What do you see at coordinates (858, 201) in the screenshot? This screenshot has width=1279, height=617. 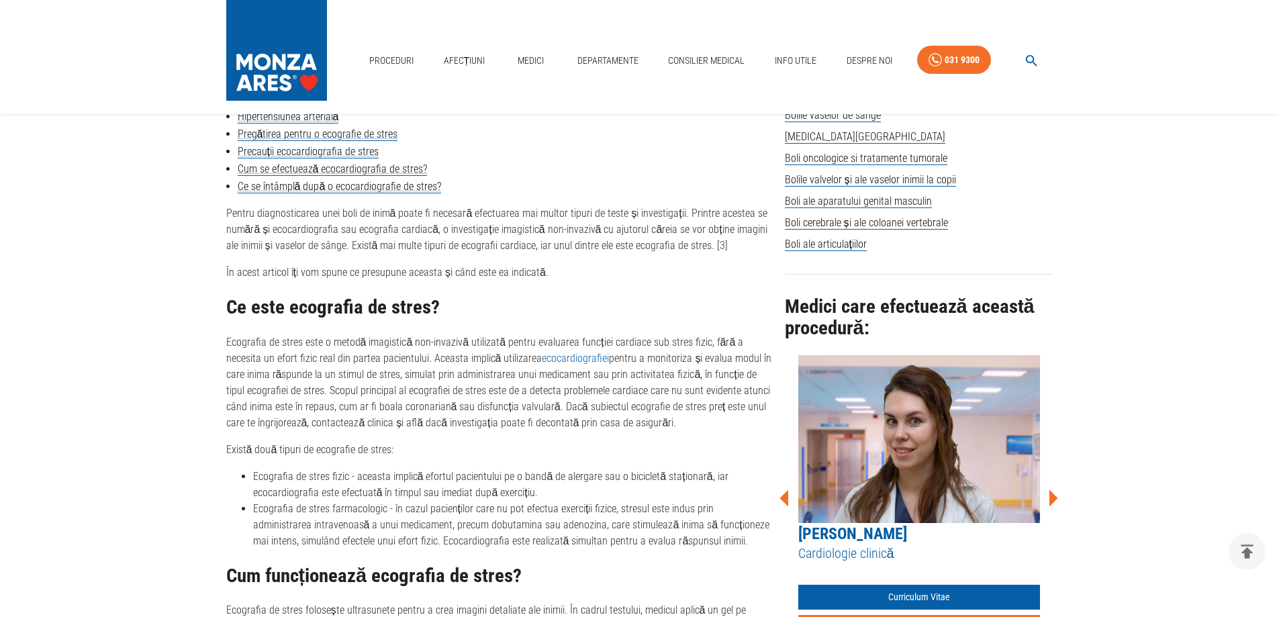 I see `span: Boli ale aparatului genital masculin` at bounding box center [858, 201].